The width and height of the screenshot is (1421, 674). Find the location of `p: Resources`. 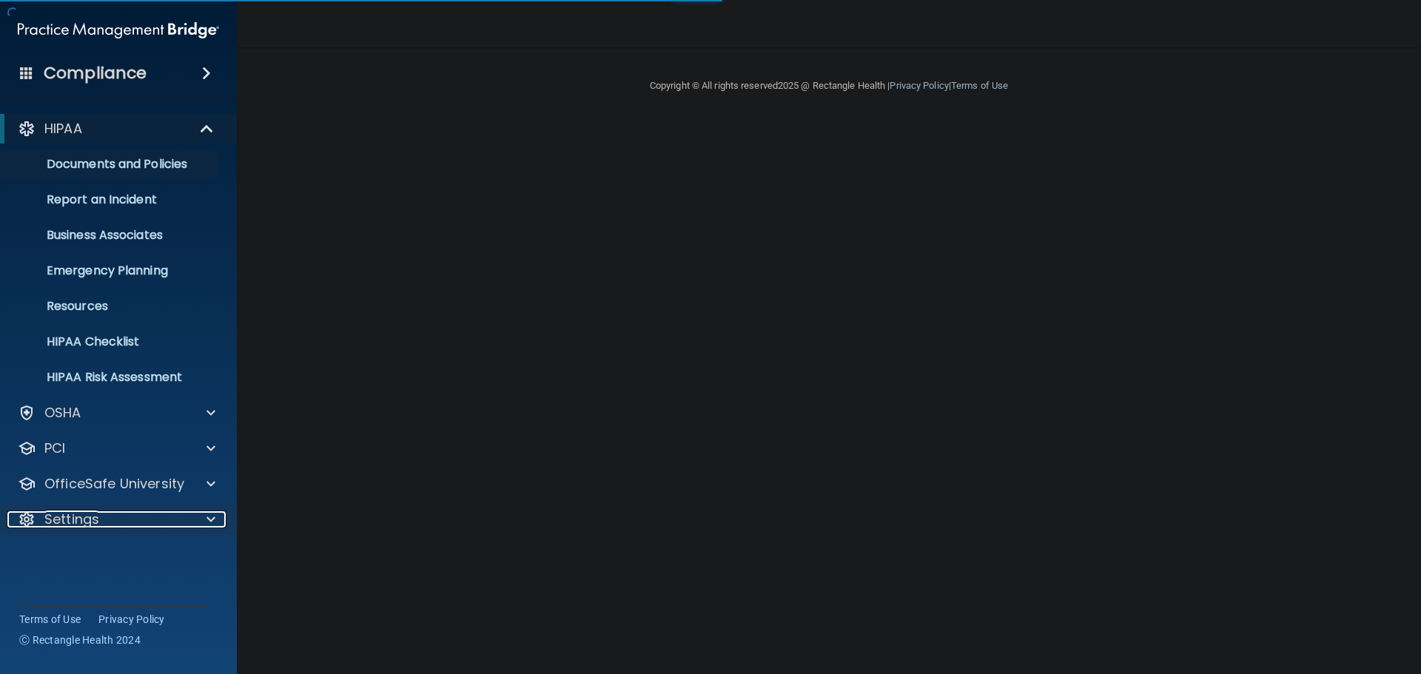

p: Resources is located at coordinates (110, 306).